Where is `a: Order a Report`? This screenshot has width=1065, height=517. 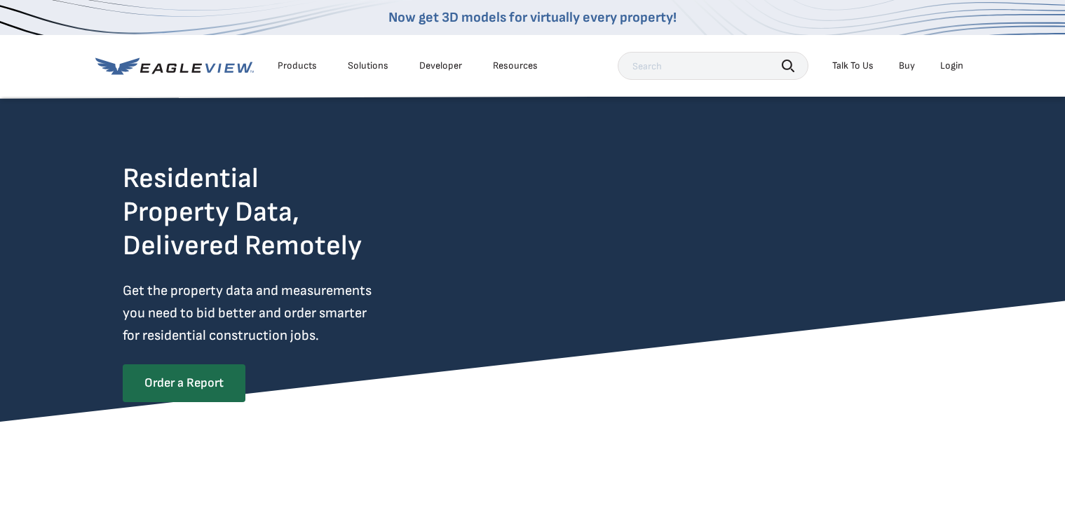
a: Order a Report is located at coordinates (184, 383).